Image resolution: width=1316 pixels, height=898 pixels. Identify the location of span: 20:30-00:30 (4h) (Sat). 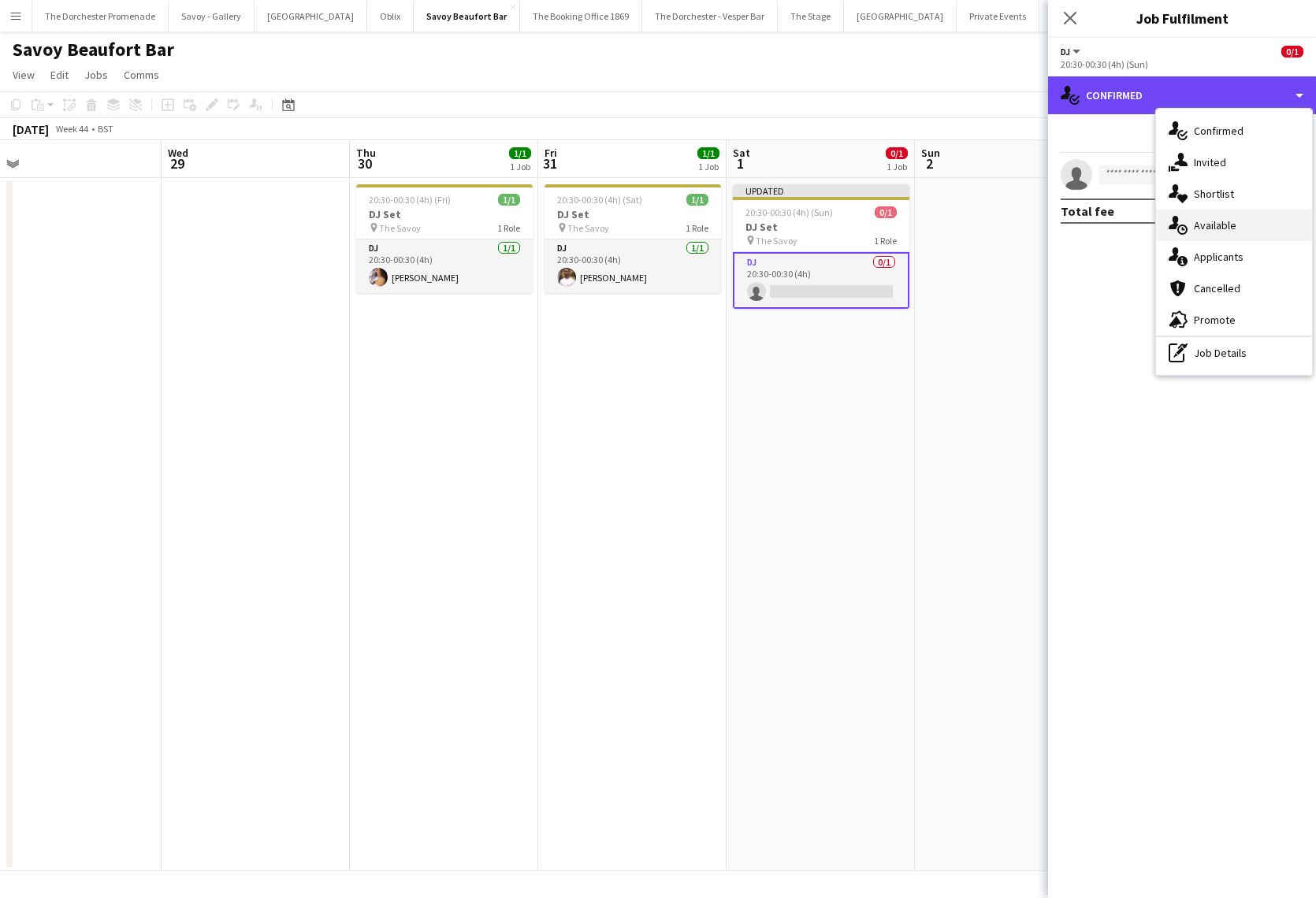
(600, 199).